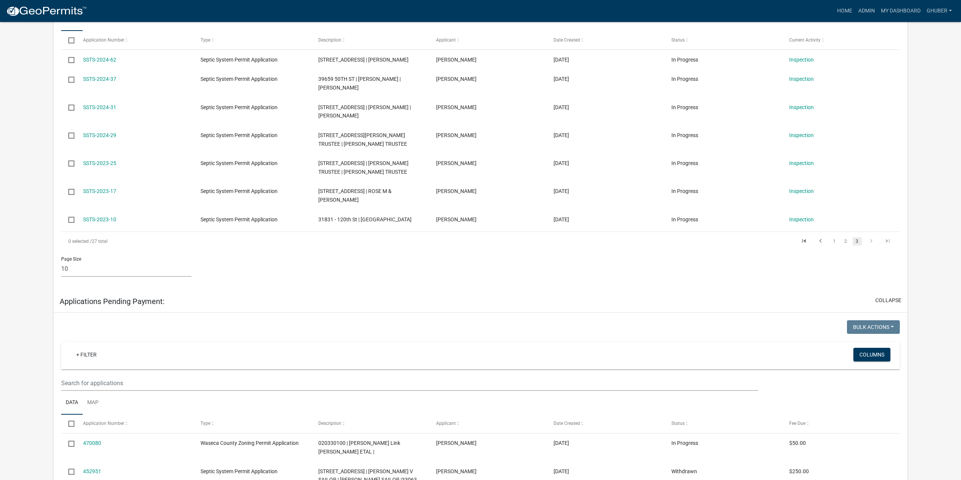  What do you see at coordinates (80, 241) in the screenshot?
I see `span: 0 selected /` at bounding box center [80, 241].